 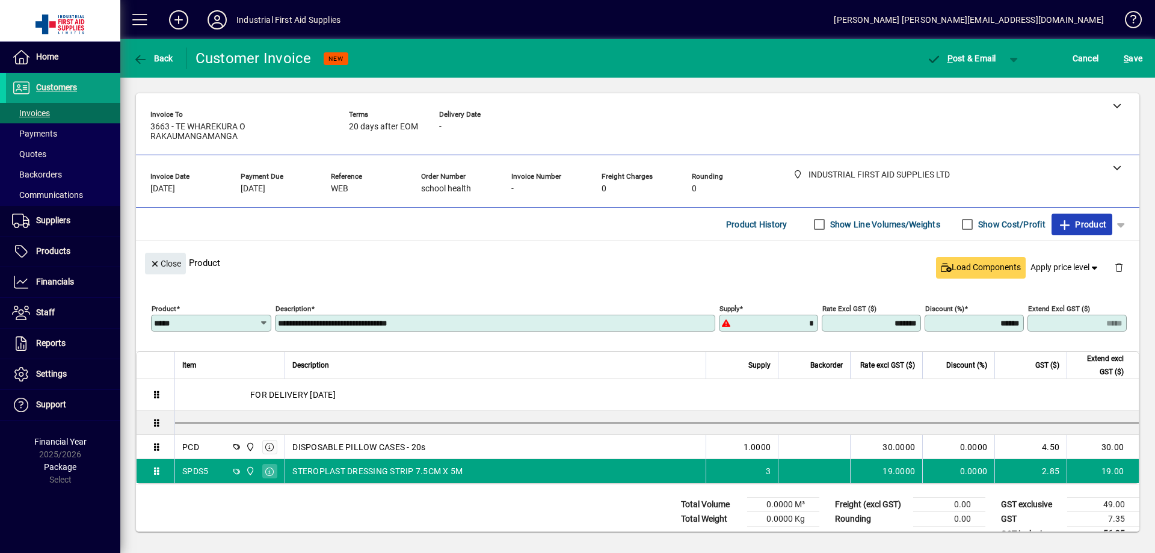 What do you see at coordinates (446, 189) in the screenshot?
I see `span: school health` at bounding box center [446, 189].